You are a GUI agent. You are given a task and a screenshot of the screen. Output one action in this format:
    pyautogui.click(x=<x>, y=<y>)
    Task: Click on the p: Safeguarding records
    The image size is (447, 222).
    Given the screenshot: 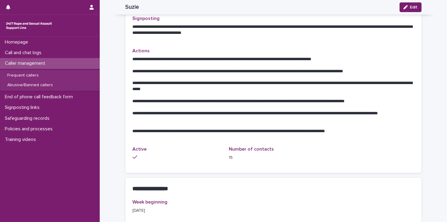 What is the action you would take?
    pyautogui.click(x=28, y=118)
    